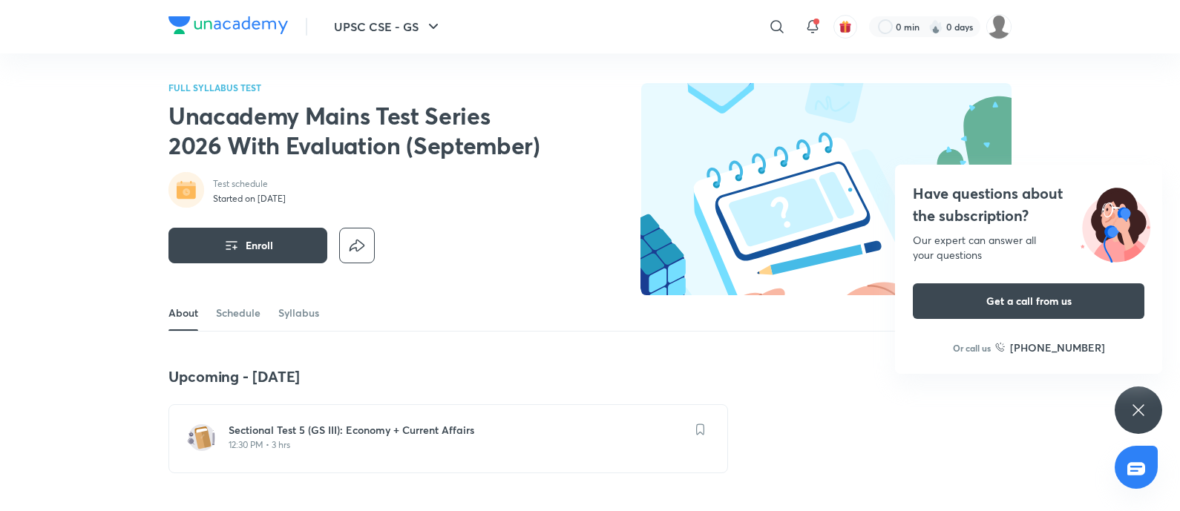 Image resolution: width=1180 pixels, height=511 pixels. Describe the element at coordinates (358, 88) in the screenshot. I see `p: FULL SYLLABUS TEST` at that location.